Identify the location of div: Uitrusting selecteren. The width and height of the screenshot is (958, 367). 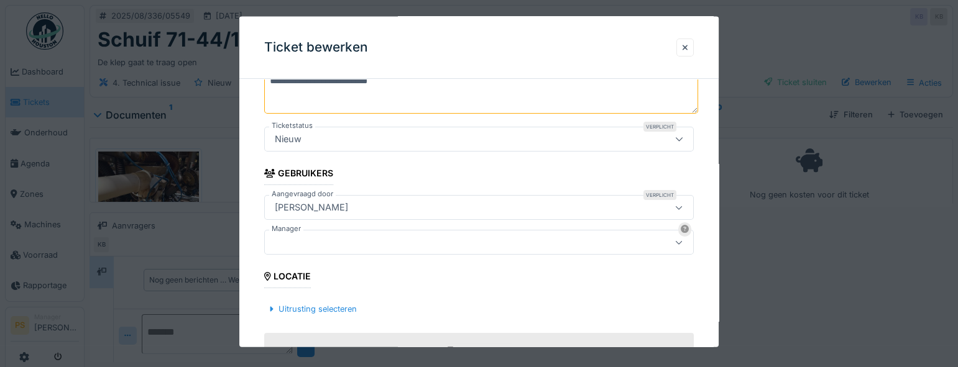
(313, 309).